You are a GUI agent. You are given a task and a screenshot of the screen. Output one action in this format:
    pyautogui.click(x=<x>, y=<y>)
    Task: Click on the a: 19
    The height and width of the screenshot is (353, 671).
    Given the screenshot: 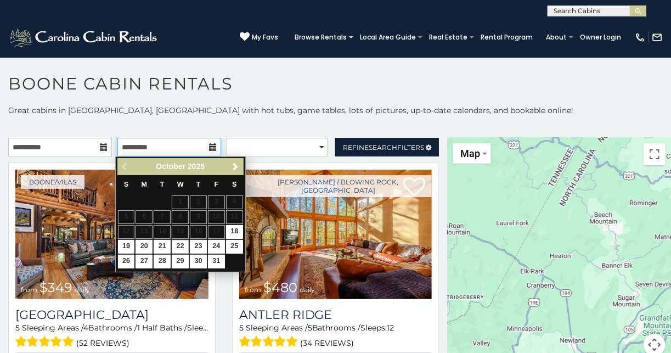 What is the action you would take?
    pyautogui.click(x=126, y=246)
    